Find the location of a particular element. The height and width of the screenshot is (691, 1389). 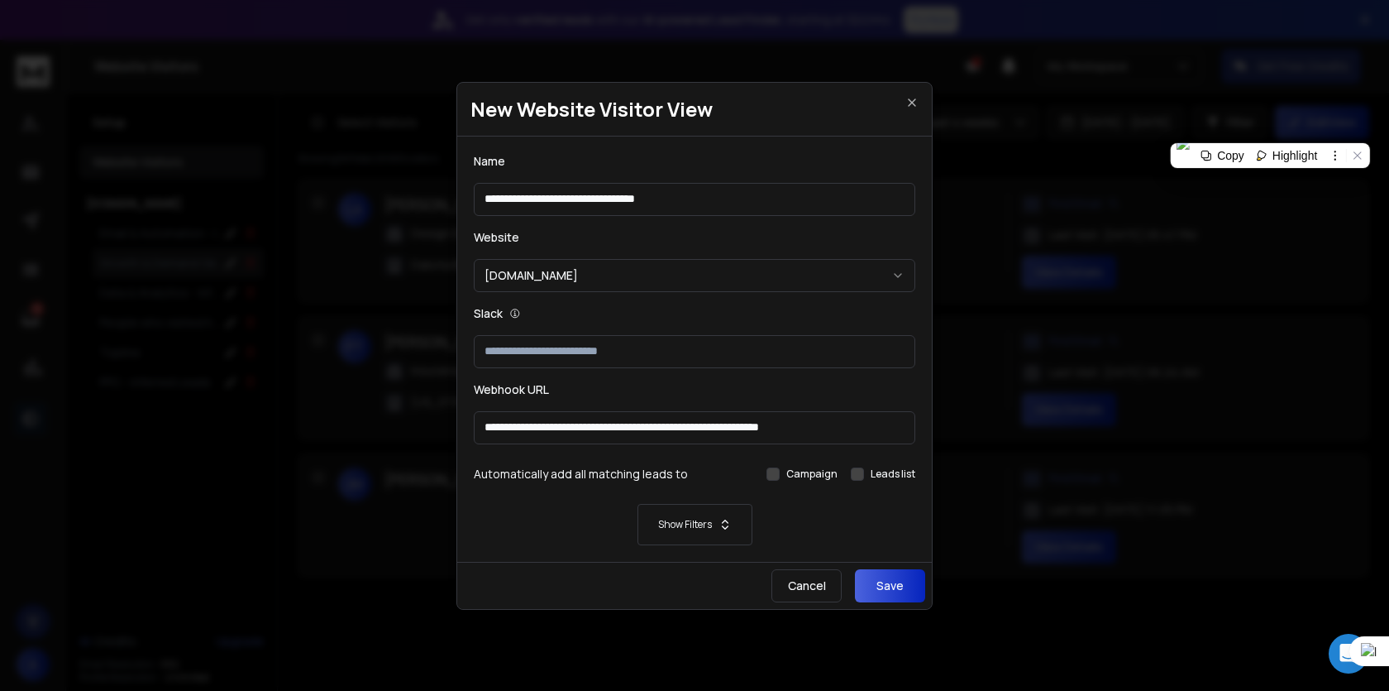

p: Show Filters is located at coordinates (685, 524).